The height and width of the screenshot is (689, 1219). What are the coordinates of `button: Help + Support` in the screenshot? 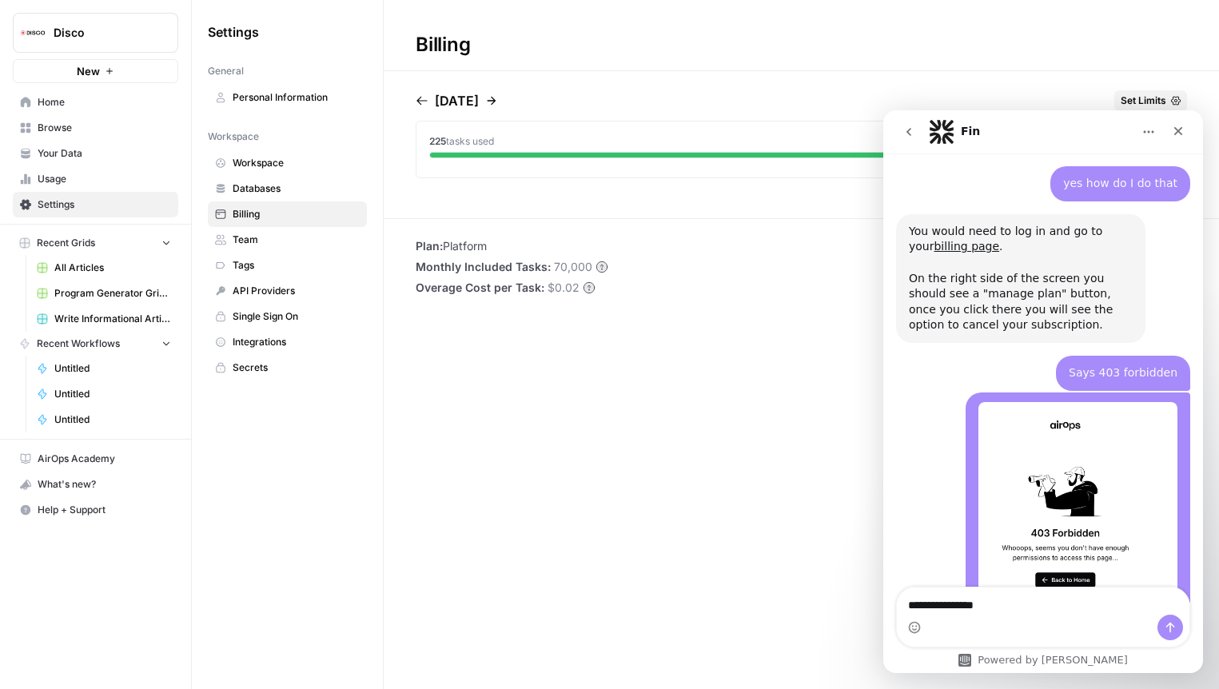 It's located at (95, 510).